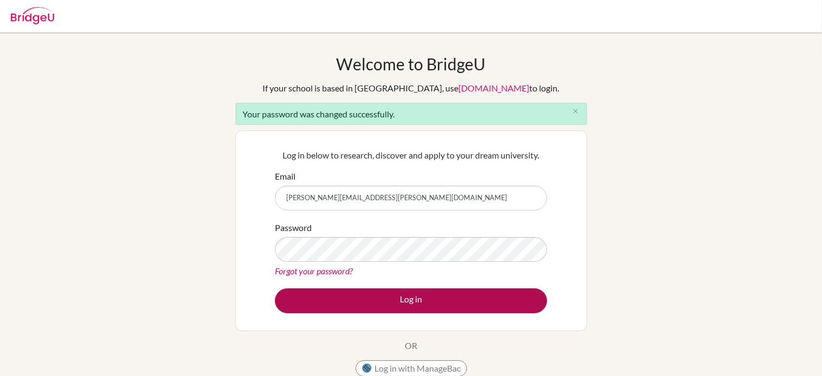 Image resolution: width=822 pixels, height=376 pixels. What do you see at coordinates (575, 111) in the screenshot?
I see `i: close` at bounding box center [575, 111].